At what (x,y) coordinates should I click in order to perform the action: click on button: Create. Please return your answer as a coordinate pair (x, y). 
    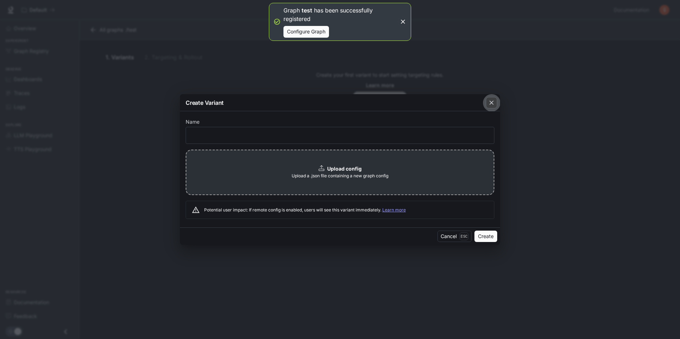
    Looking at the image, I should click on (486, 236).